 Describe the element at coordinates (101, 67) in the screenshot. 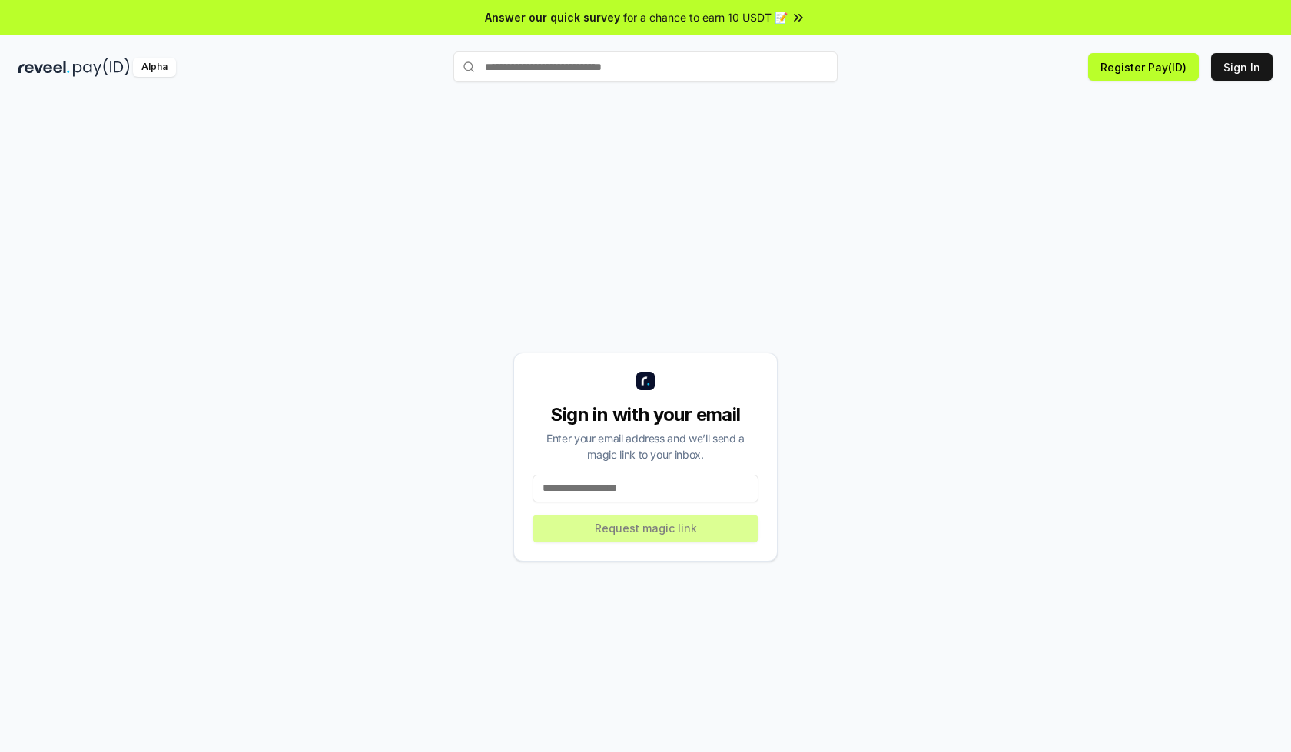

I see `img: pay_id` at that location.